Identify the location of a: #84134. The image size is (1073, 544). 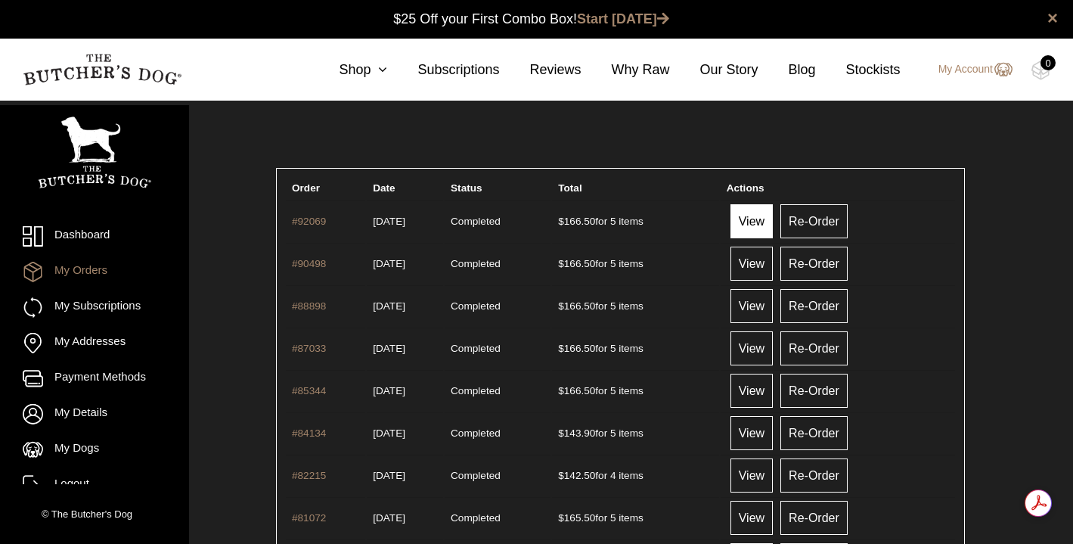
(309, 433).